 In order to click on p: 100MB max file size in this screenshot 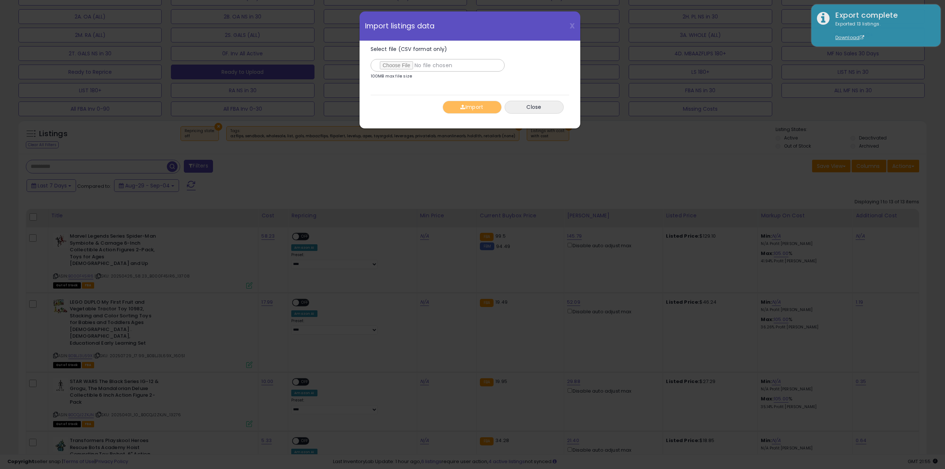, I will do `click(391, 76)`.